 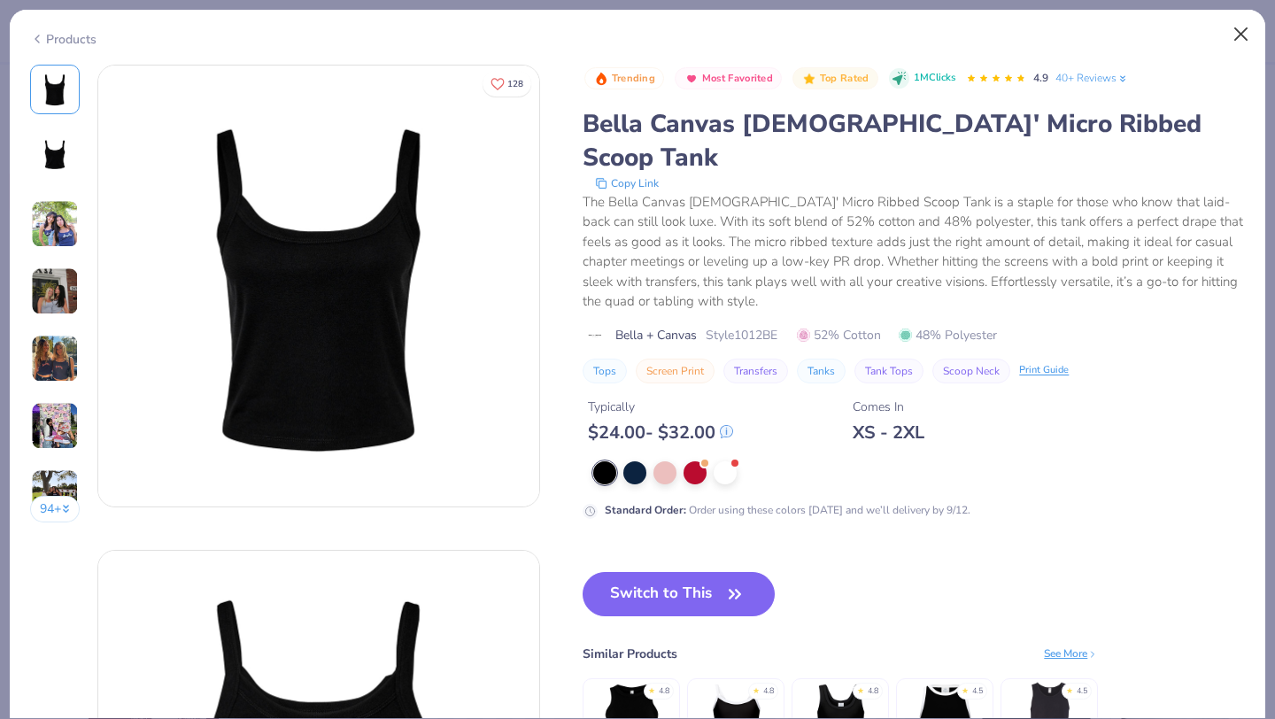 What do you see at coordinates (845, 78) in the screenshot?
I see `span: Top Rated` at bounding box center [845, 78].